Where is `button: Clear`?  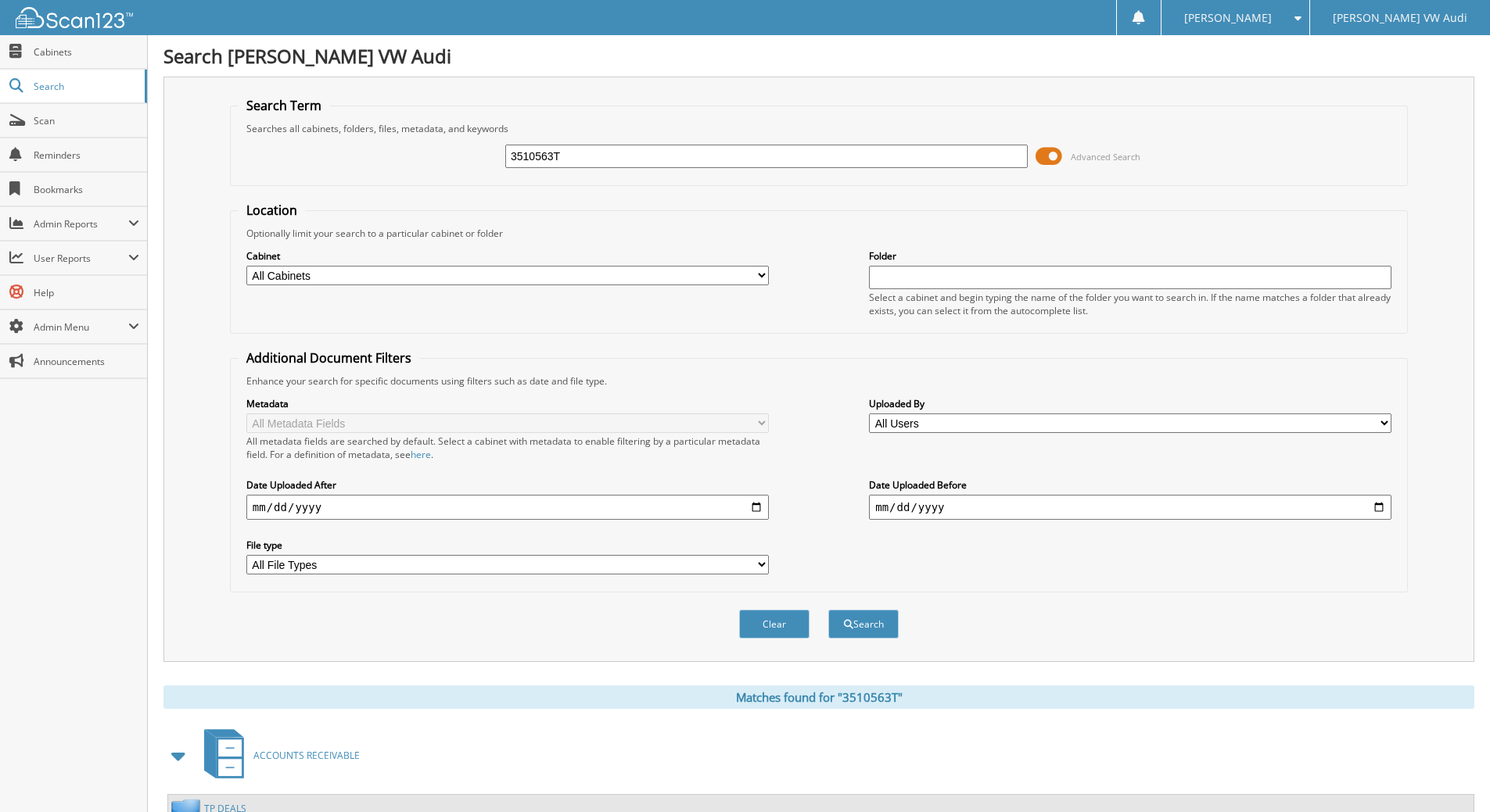 button: Clear is located at coordinates (774, 624).